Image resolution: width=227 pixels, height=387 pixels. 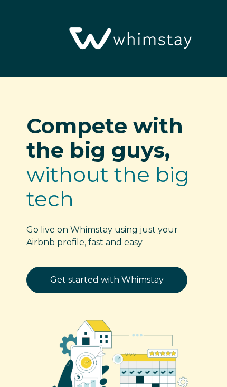 What do you see at coordinates (129, 39) in the screenshot?
I see `img: Whimstay Logo-02 1` at bounding box center [129, 39].